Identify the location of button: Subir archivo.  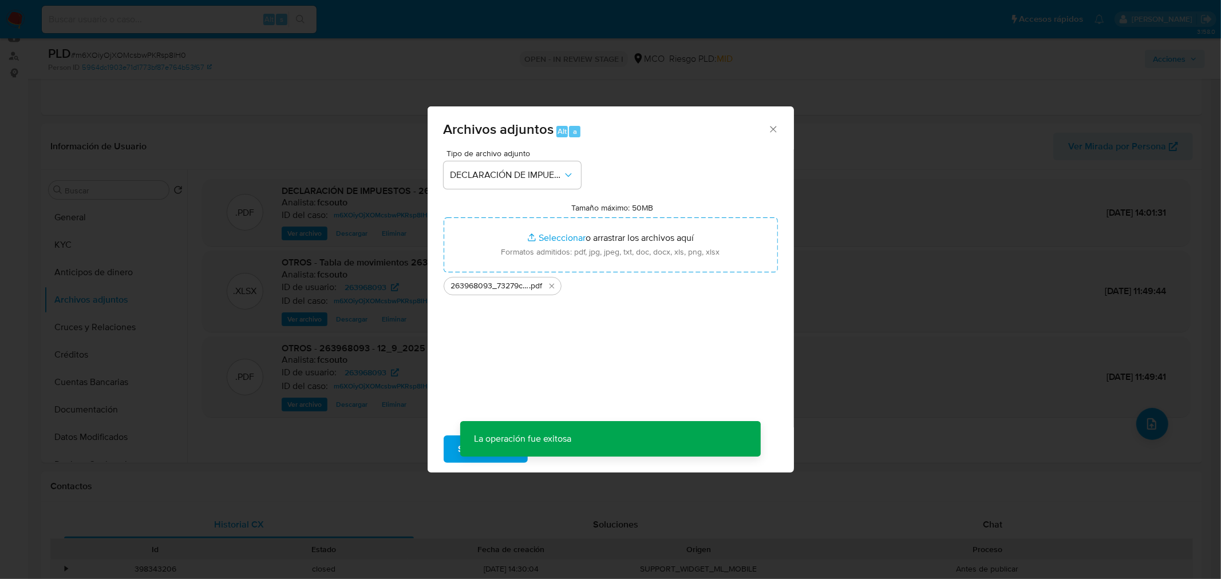
(486, 449).